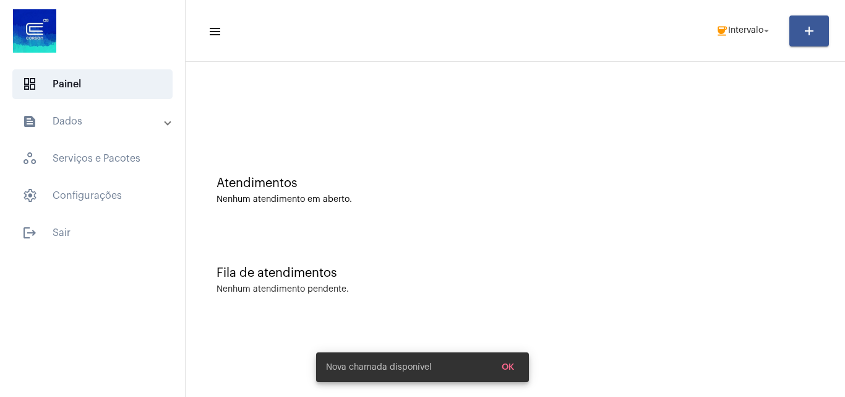 The height and width of the screenshot is (397, 845). Describe the element at coordinates (379, 367) in the screenshot. I see `span: Nova chamada disponível` at that location.